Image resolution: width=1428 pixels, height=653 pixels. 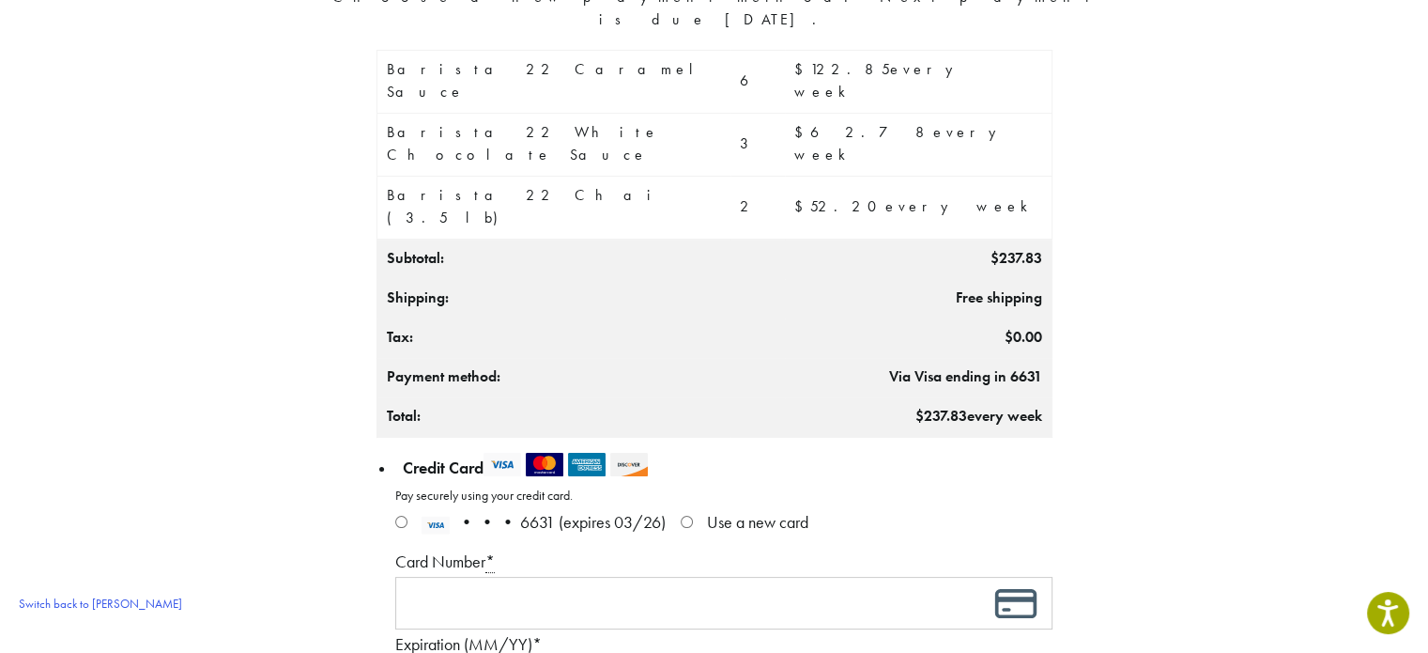 What do you see at coordinates (919, 378) in the screenshot?
I see `td: Via Visa ending in 6631` at bounding box center [919, 378].